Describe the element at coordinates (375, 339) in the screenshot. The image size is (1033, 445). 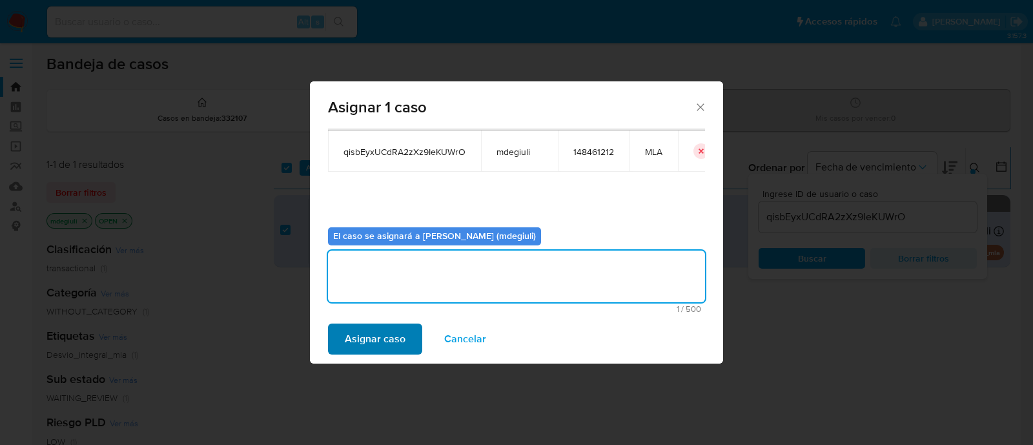
I see `span: Asignar caso` at that location.